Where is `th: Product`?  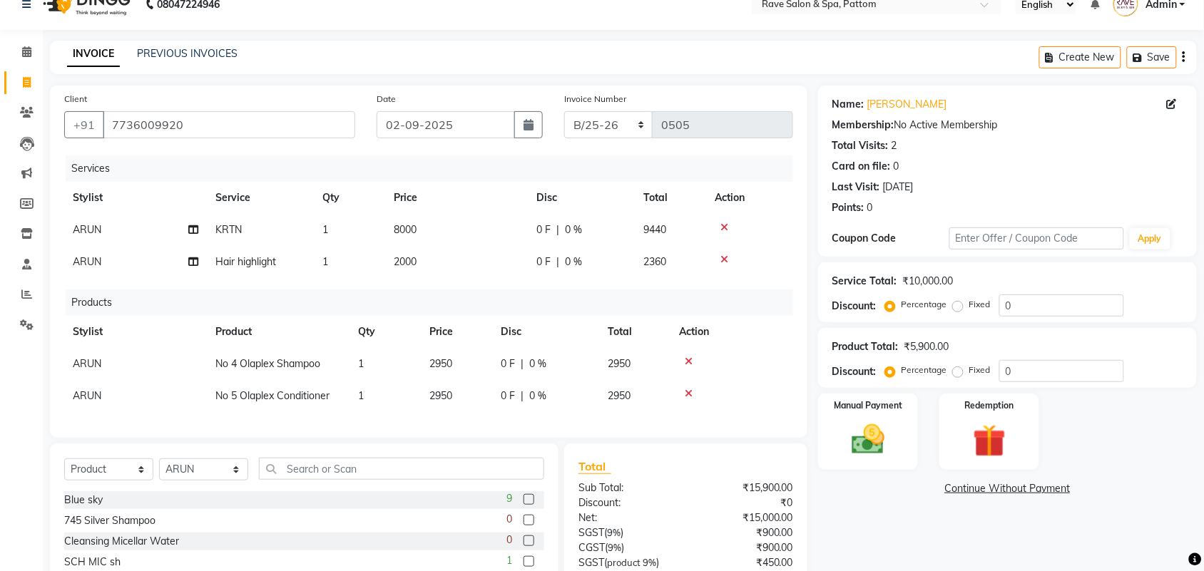 th: Product is located at coordinates (278, 332).